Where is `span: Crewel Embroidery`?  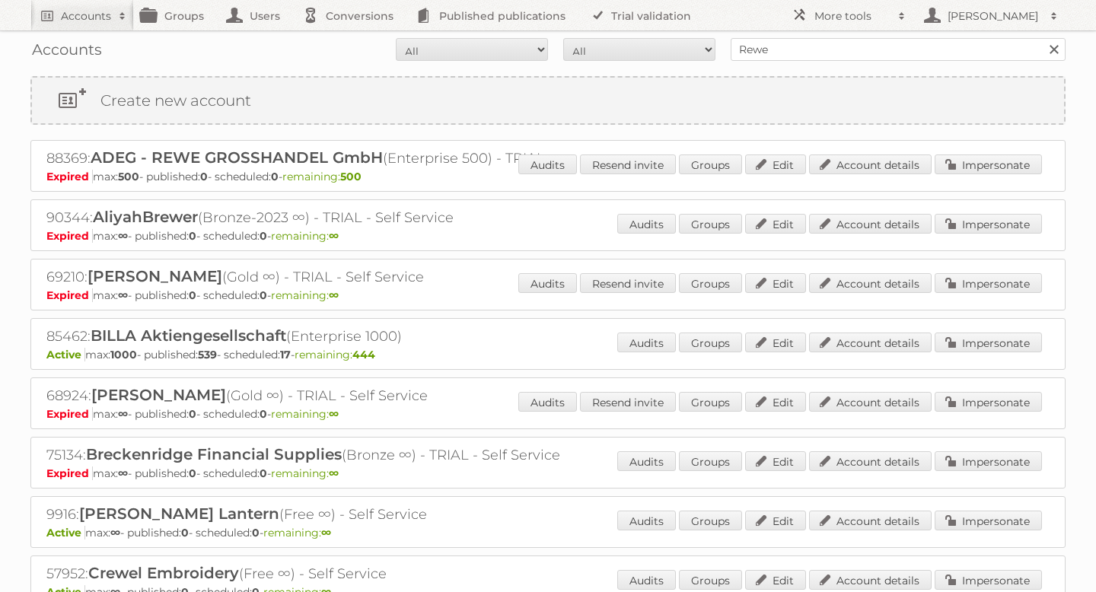 span: Crewel Embroidery is located at coordinates (164, 573).